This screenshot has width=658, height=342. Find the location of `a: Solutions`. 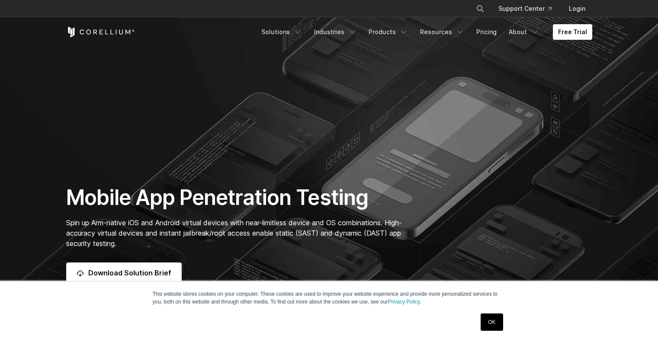

a: Solutions is located at coordinates (282, 32).